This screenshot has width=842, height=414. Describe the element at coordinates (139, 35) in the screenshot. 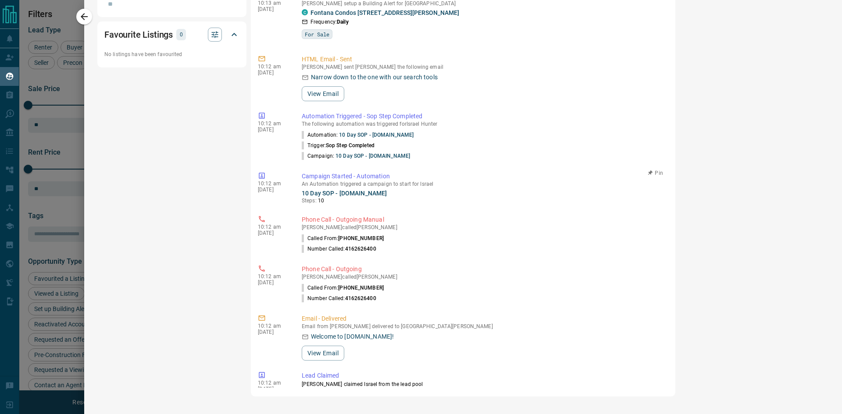

I see `h2: Favourite Listings` at that location.